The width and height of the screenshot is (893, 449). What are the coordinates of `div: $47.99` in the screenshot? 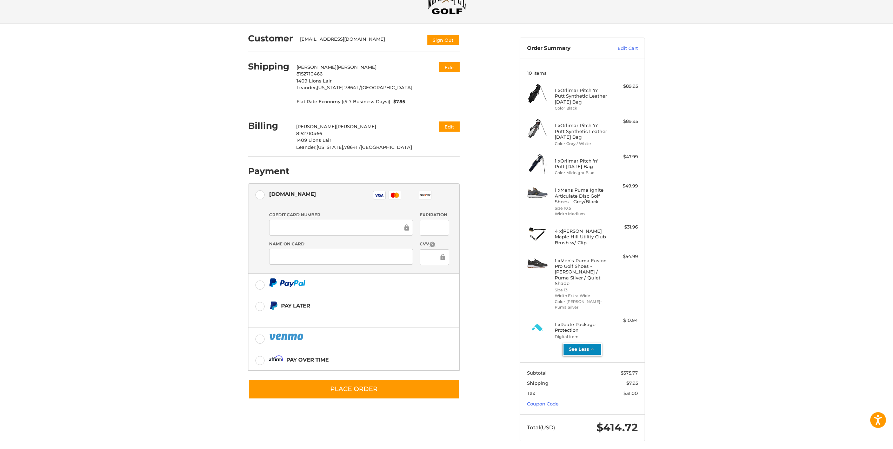 It's located at (624, 157).